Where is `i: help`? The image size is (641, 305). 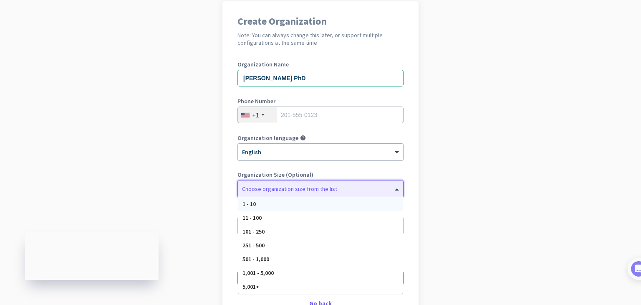
i: help is located at coordinates (303, 138).